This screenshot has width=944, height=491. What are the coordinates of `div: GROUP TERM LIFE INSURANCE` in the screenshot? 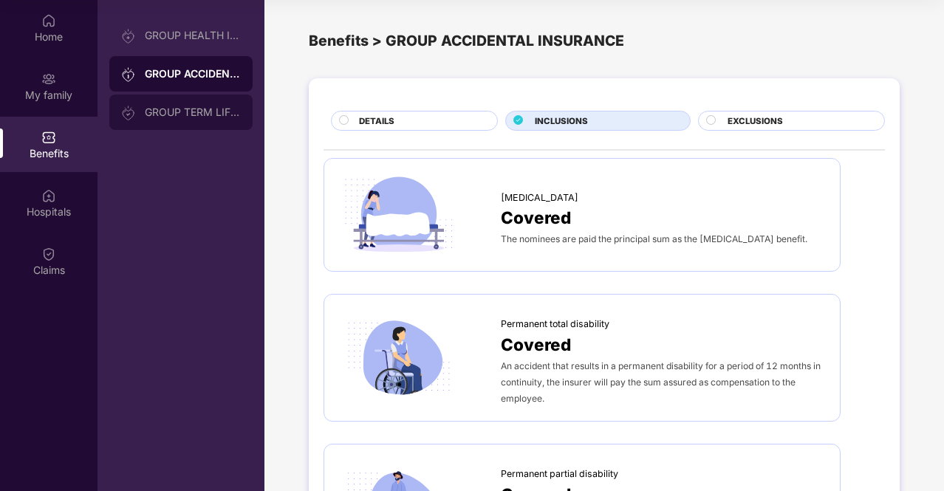 It's located at (193, 112).